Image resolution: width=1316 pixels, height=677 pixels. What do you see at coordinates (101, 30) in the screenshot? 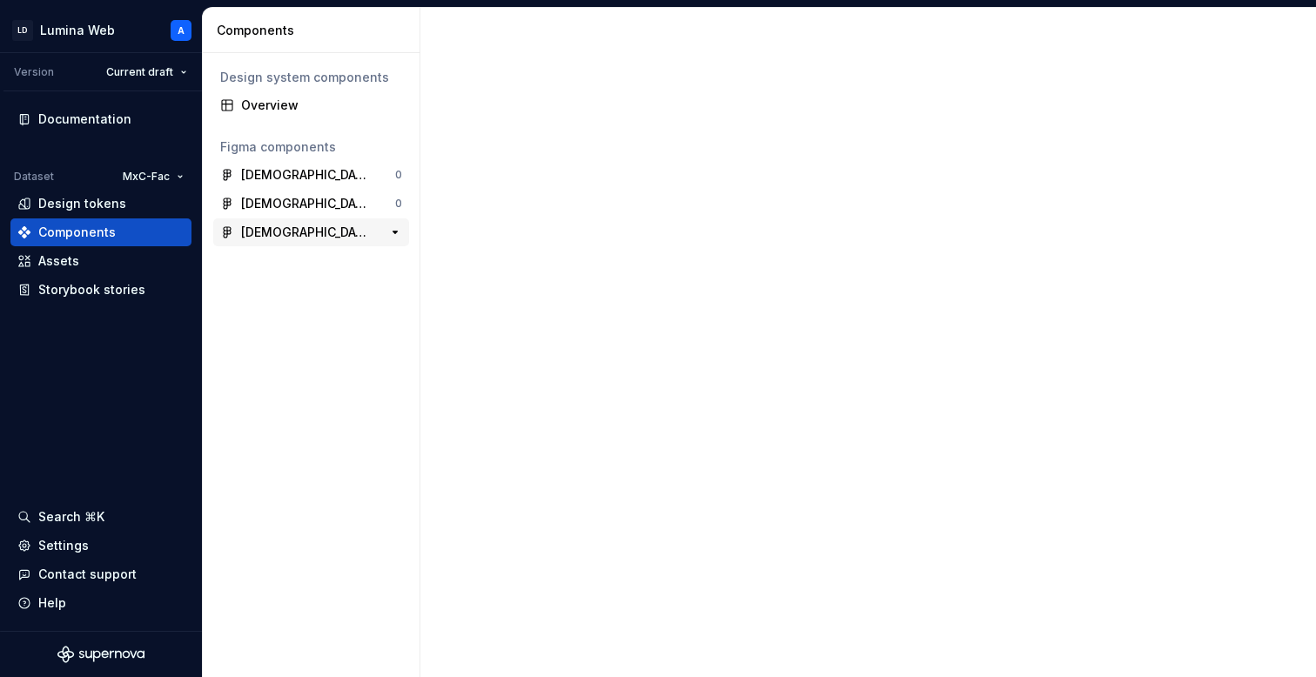
I see `button: LDLumina WebA` at bounding box center [101, 30].